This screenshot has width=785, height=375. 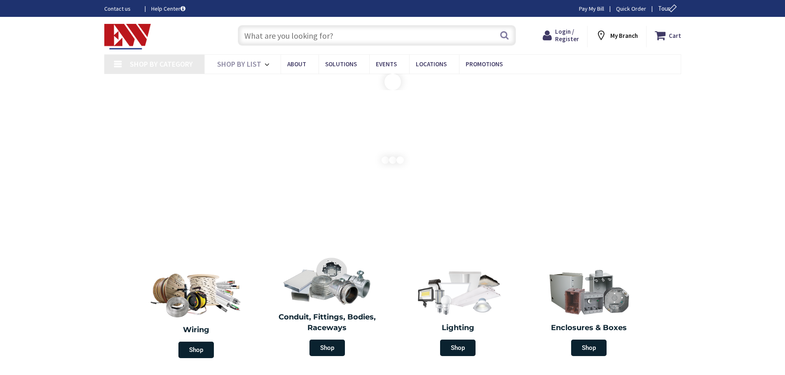 I want to click on a: Contact us, so click(x=121, y=9).